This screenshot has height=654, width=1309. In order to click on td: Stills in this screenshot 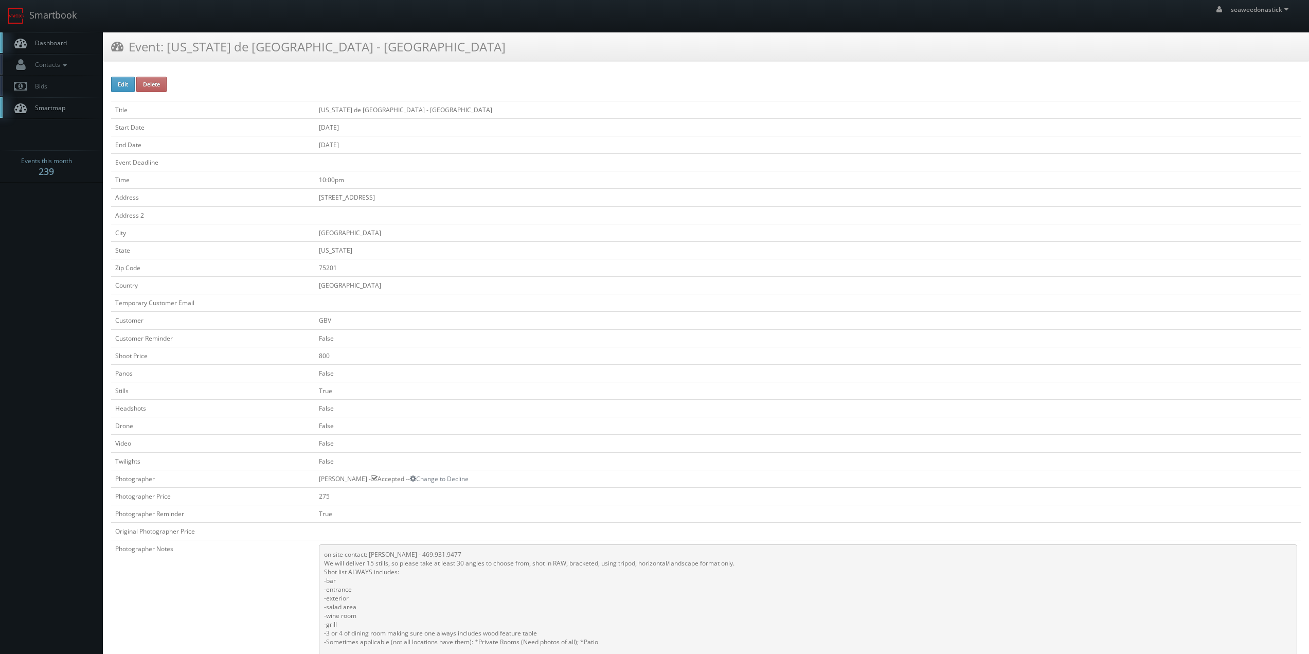, I will do `click(213, 390)`.